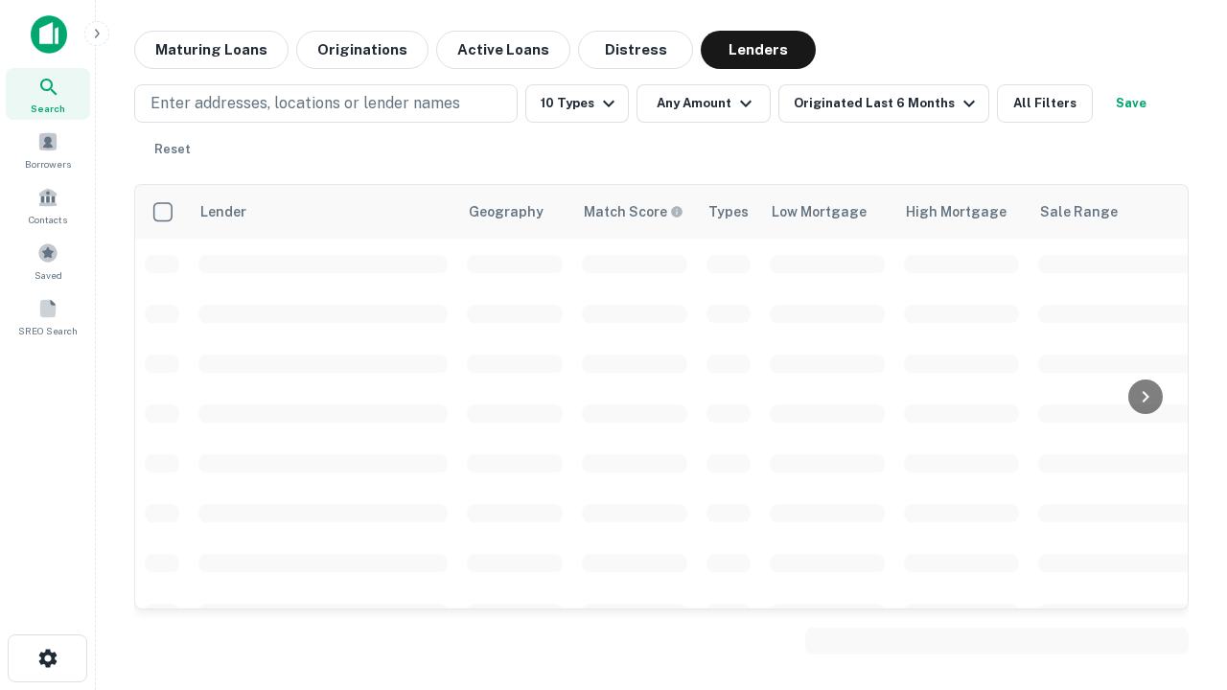 Image resolution: width=1227 pixels, height=690 pixels. What do you see at coordinates (48, 205) in the screenshot?
I see `a: Contacts` at bounding box center [48, 205].